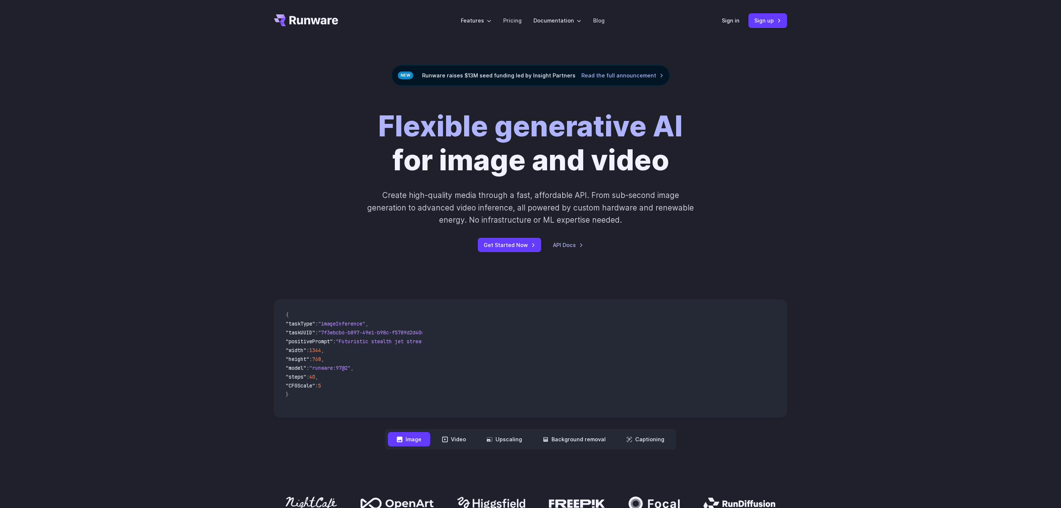 This screenshot has width=1061, height=508. I want to click on div: Runware raises $13M seed funding led by Insight Partners, so click(530, 75).